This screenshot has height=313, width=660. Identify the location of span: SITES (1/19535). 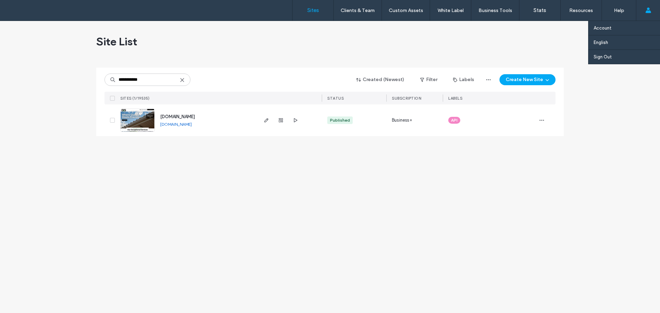
(135, 98).